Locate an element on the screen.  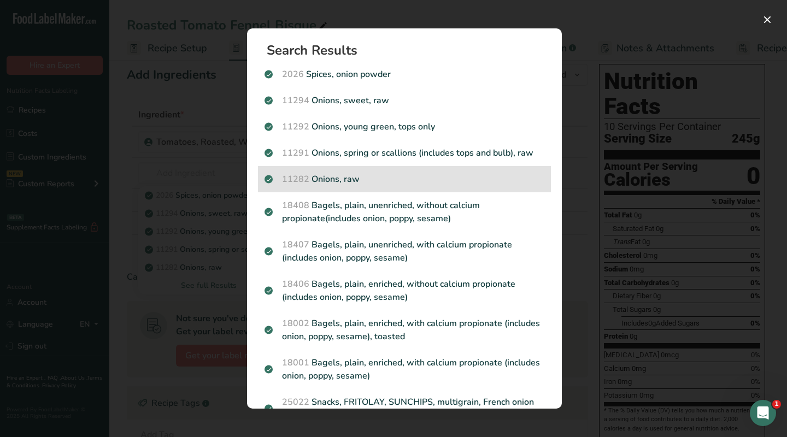
span: 11292 is located at coordinates (296, 127).